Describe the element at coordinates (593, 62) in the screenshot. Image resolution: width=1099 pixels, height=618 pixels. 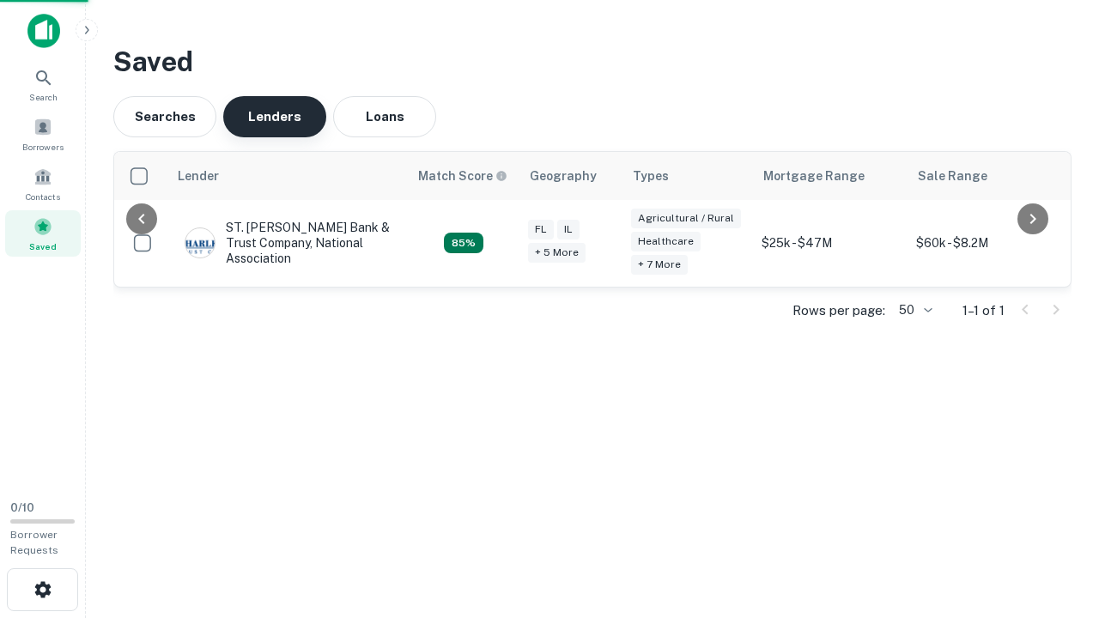
I see `h3: Saved` at that location.